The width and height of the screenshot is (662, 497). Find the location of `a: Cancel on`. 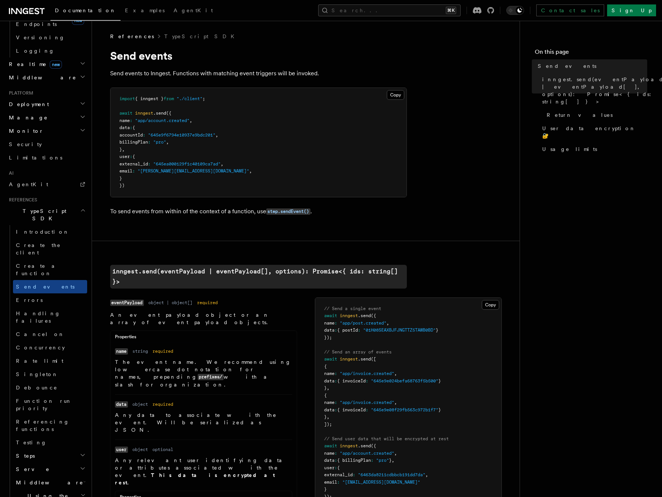

a: Cancel on is located at coordinates (50, 334).